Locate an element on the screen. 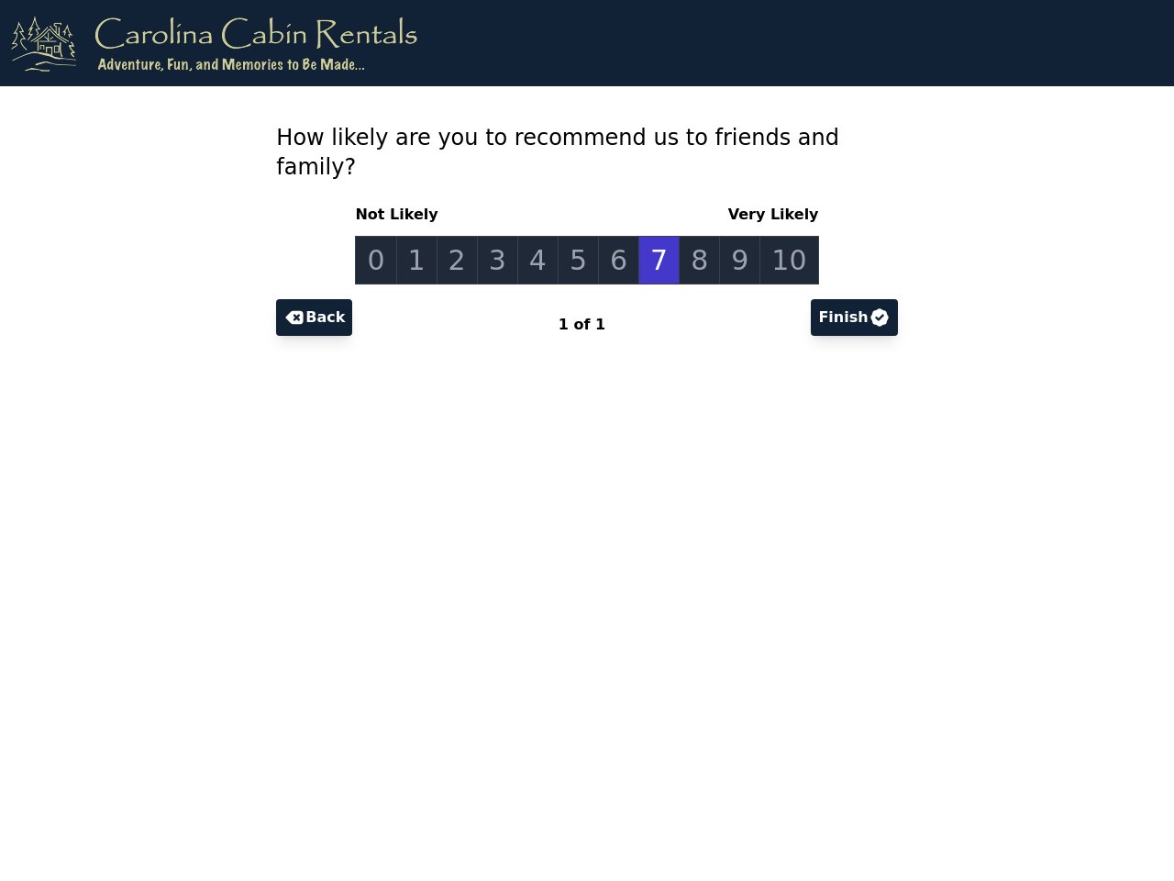 The width and height of the screenshot is (1174, 881). a: 9 is located at coordinates (739, 260).